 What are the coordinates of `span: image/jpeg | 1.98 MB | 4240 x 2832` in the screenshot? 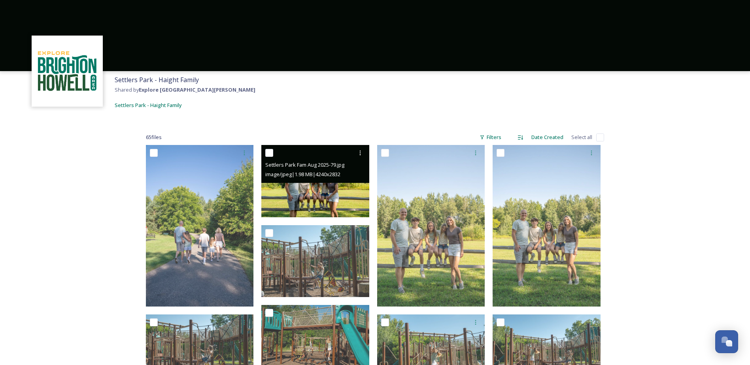 It's located at (303, 174).